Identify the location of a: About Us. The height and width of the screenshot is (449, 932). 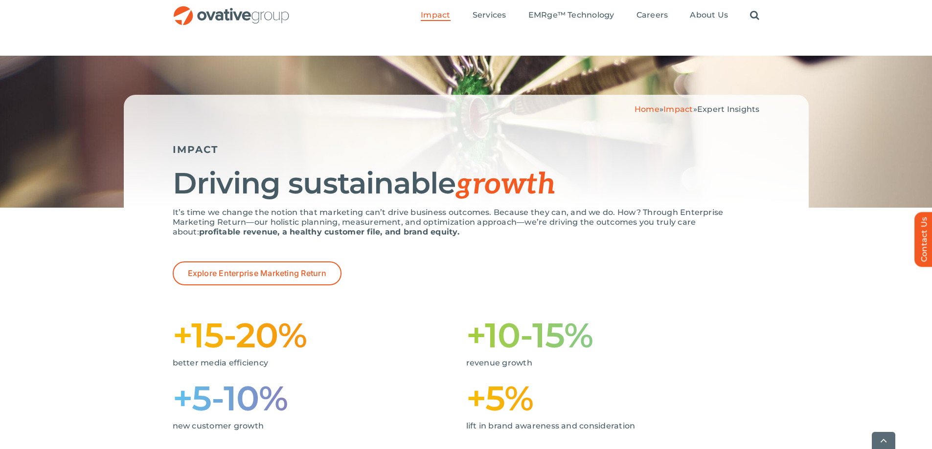
(709, 16).